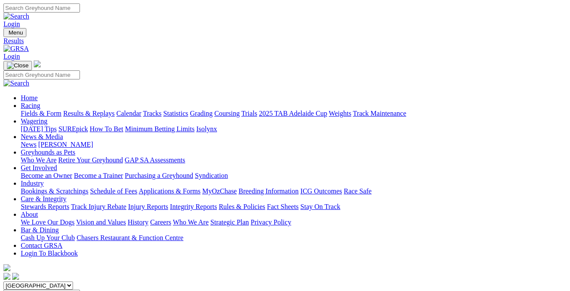  What do you see at coordinates (45, 207) in the screenshot?
I see `a: Stewards Reports` at bounding box center [45, 207].